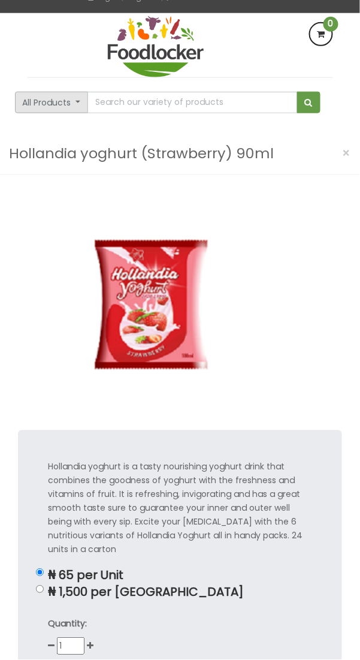 The width and height of the screenshot is (360, 660). Describe the element at coordinates (180, 575) in the screenshot. I see `p: ₦ 65 per Unit` at that location.